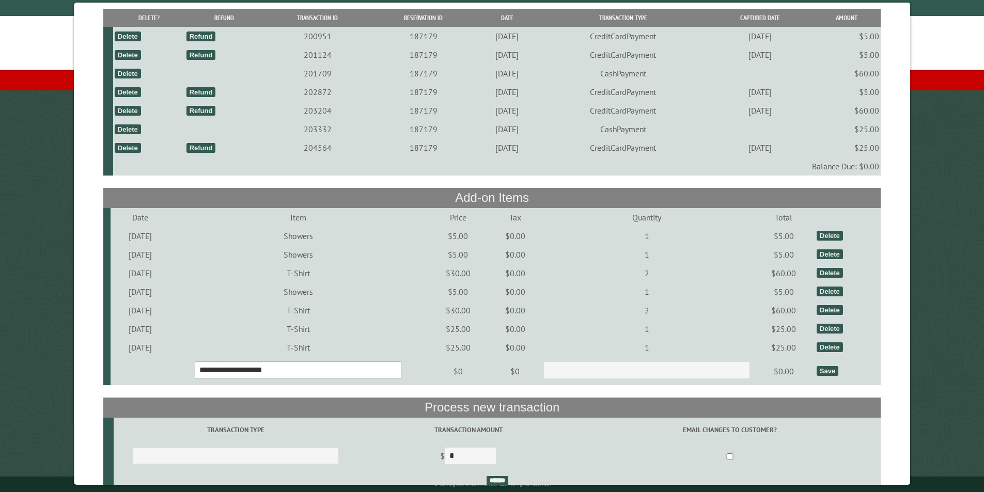 The width and height of the screenshot is (984, 492). Describe the element at coordinates (623, 73) in the screenshot. I see `td: CashPayment` at that location.